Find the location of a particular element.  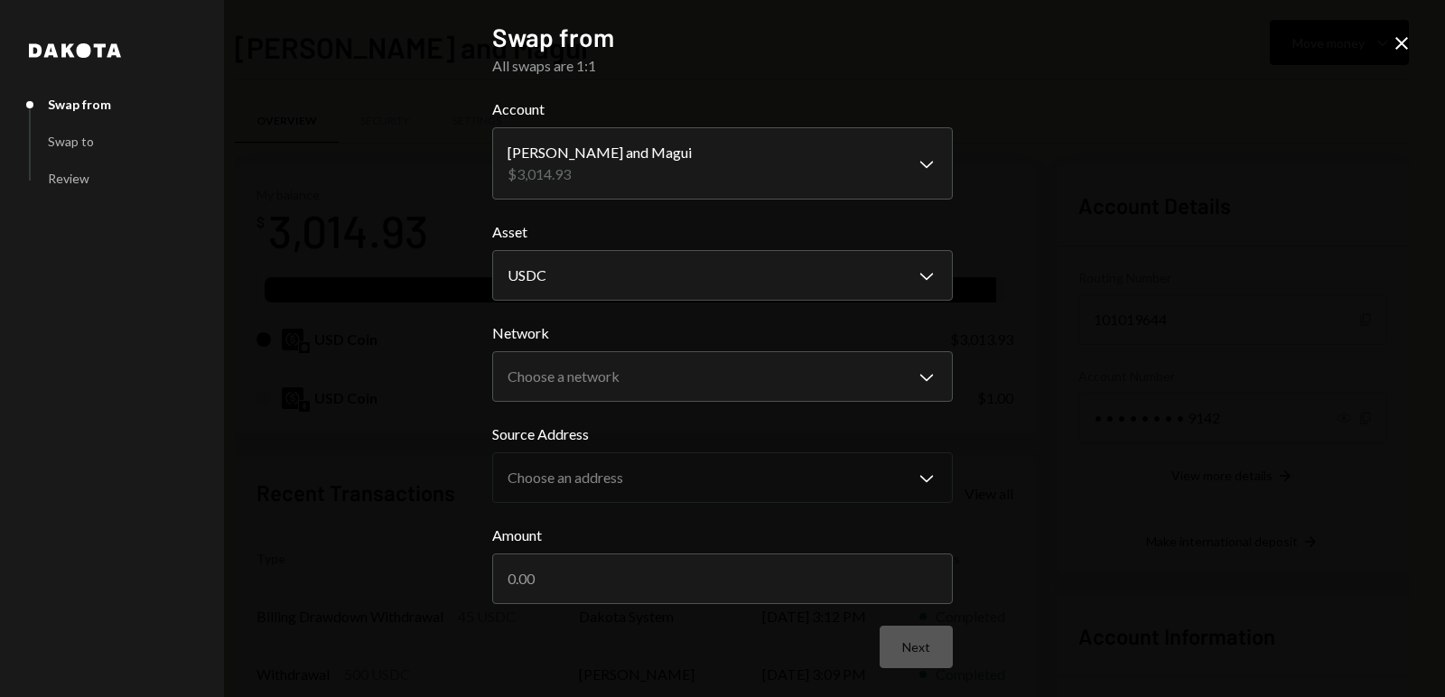

button: Account is located at coordinates (722, 163).